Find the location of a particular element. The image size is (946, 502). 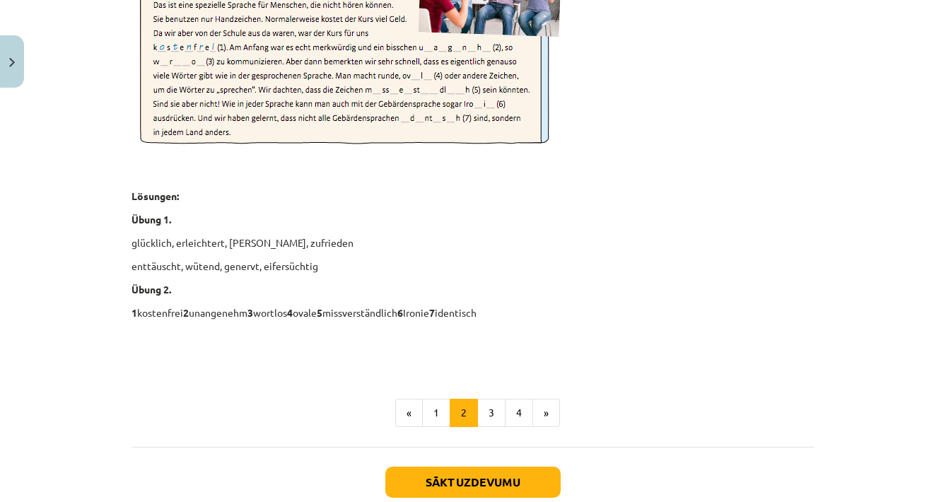

button: 4 is located at coordinates (519, 413).